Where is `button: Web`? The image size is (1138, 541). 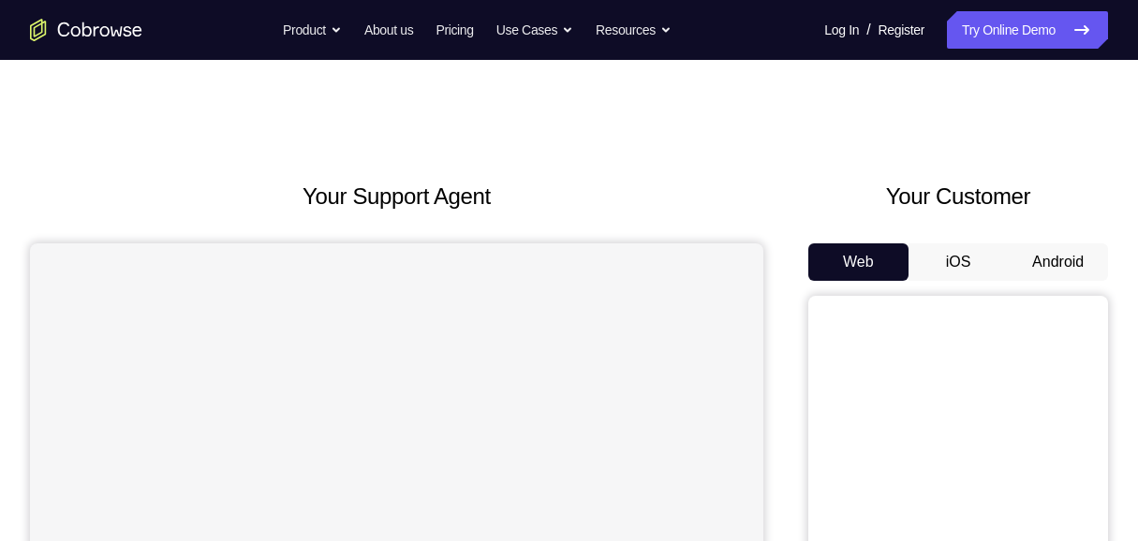
button: Web is located at coordinates (858, 262).